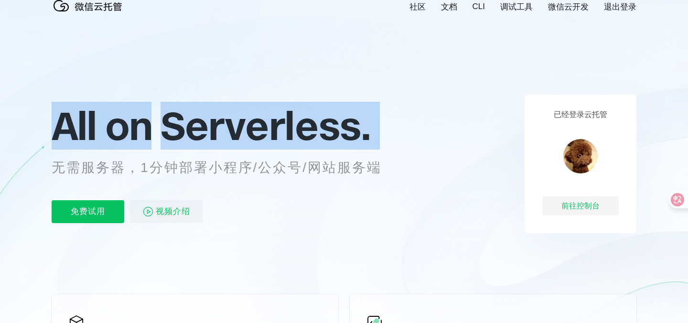 This screenshot has height=323, width=688. I want to click on p: 免费试用, so click(88, 212).